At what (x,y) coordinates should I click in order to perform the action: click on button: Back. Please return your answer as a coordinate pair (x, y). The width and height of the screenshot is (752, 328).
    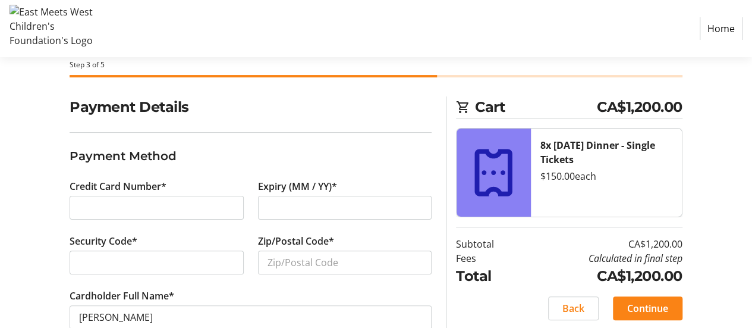
    Looking at the image, I should click on (573, 308).